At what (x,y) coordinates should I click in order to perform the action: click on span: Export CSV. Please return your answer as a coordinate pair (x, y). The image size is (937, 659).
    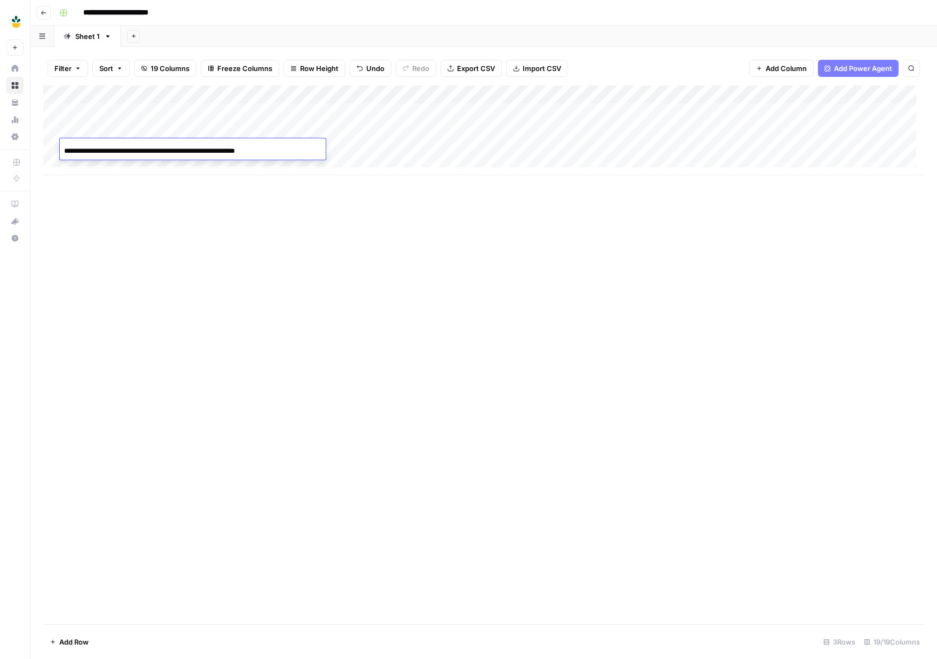
    Looking at the image, I should click on (476, 68).